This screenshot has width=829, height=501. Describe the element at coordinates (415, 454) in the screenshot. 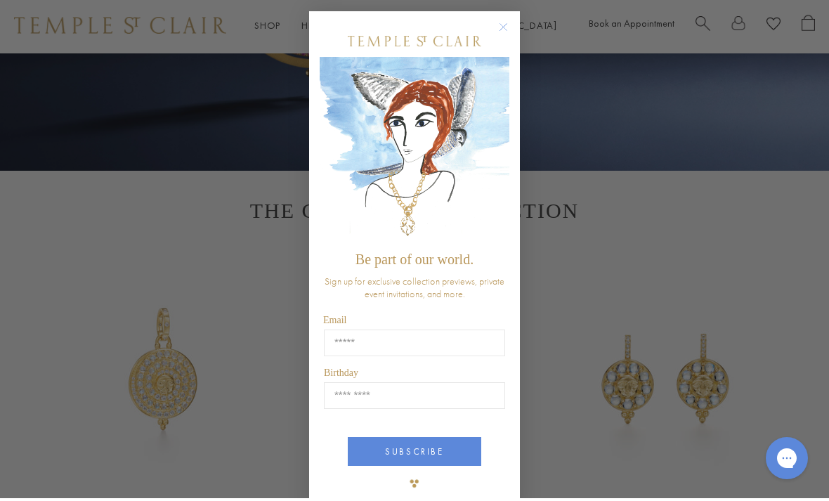

I see `button: SUBSCRIBE` at that location.